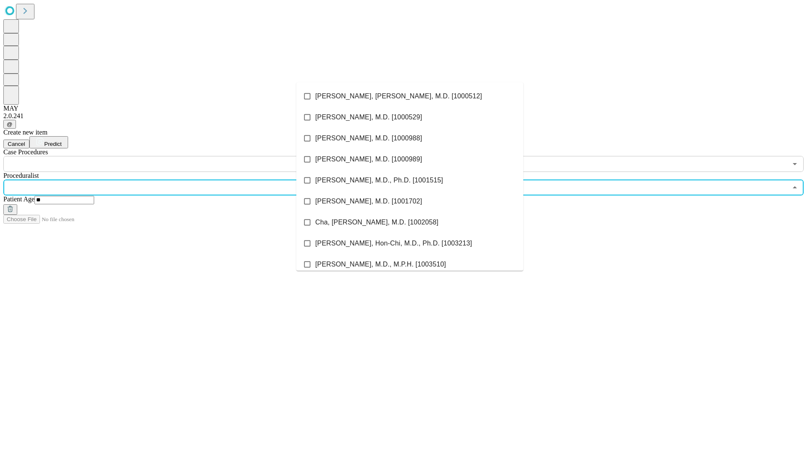 This screenshot has width=807, height=454. What do you see at coordinates (19, 199) in the screenshot?
I see `span: Patient Age` at bounding box center [19, 199].